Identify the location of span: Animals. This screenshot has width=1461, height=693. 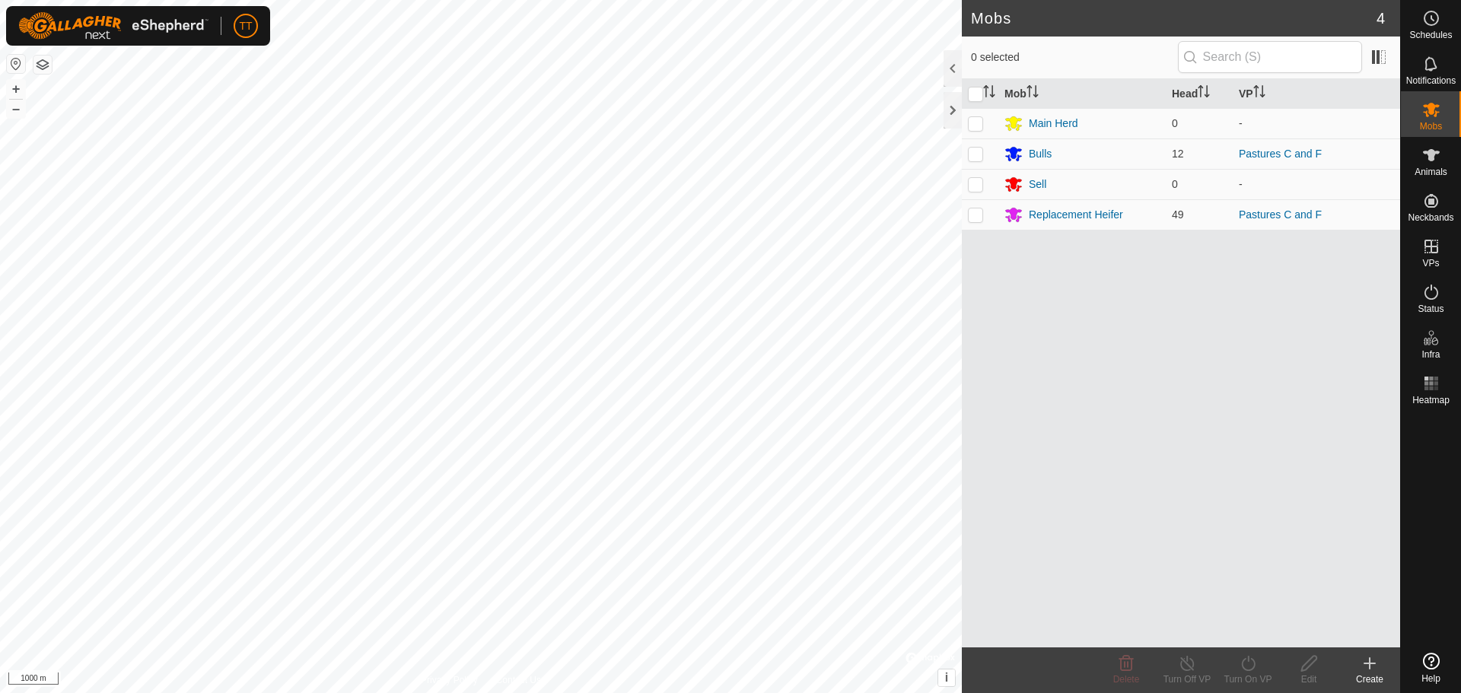
(1431, 172).